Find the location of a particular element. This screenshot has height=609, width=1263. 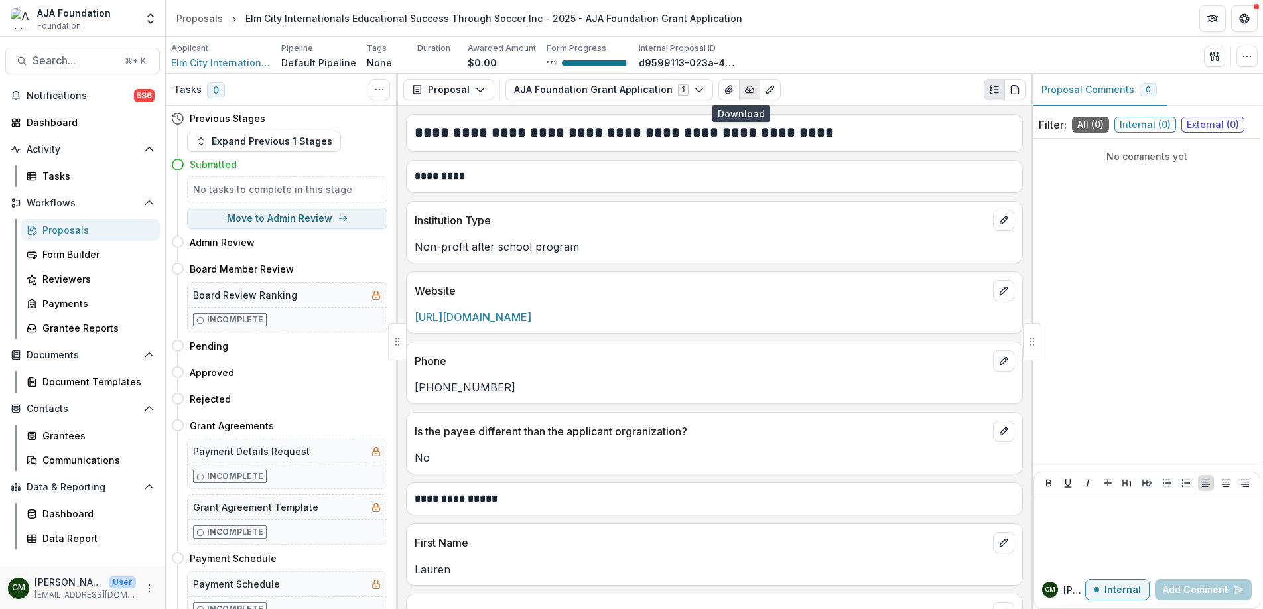

h4: Admin Review is located at coordinates (222, 242).